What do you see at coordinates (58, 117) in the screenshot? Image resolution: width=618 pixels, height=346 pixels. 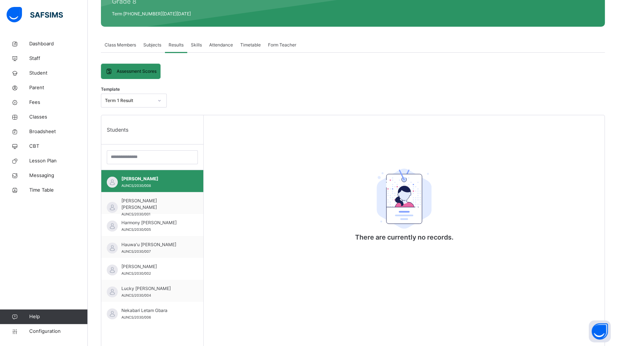 I see `span: Classes` at bounding box center [58, 117].